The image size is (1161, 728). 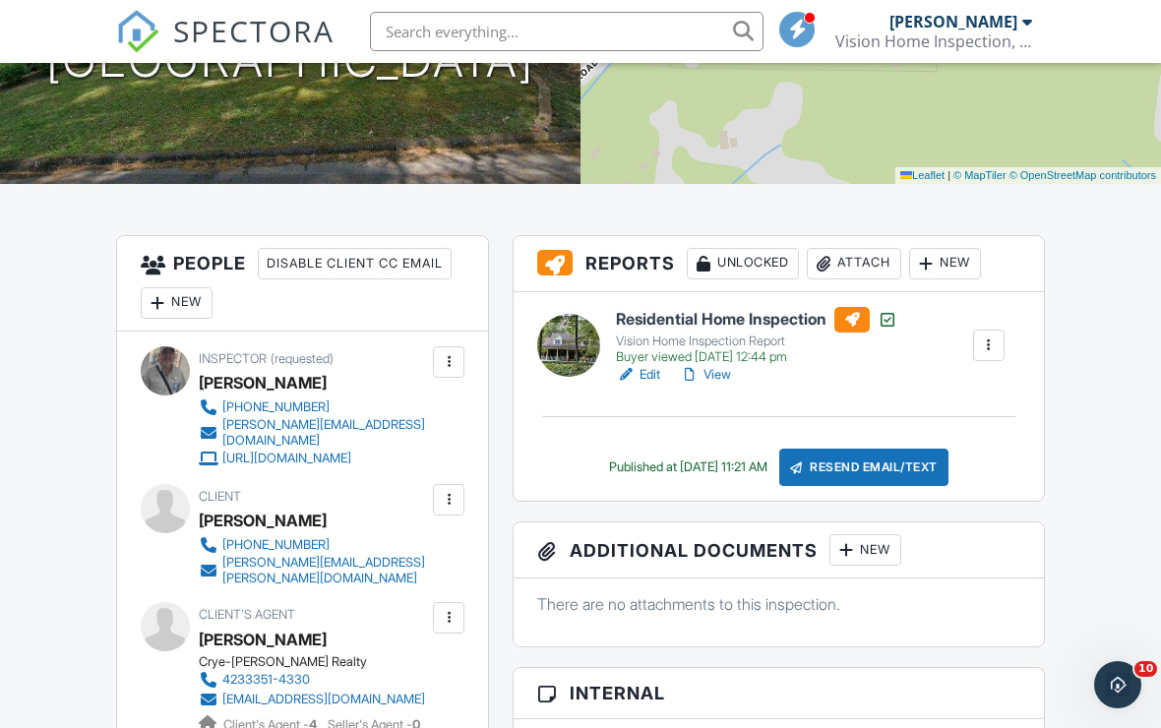 I want to click on a: © MapTiler, so click(x=980, y=175).